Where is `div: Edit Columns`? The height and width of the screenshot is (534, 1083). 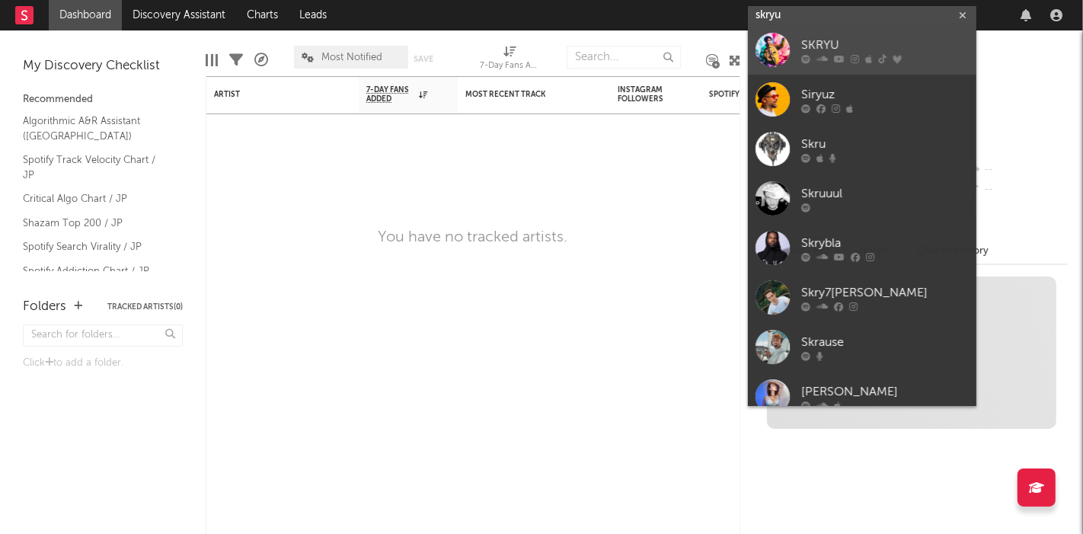 div: Edit Columns is located at coordinates (212, 60).